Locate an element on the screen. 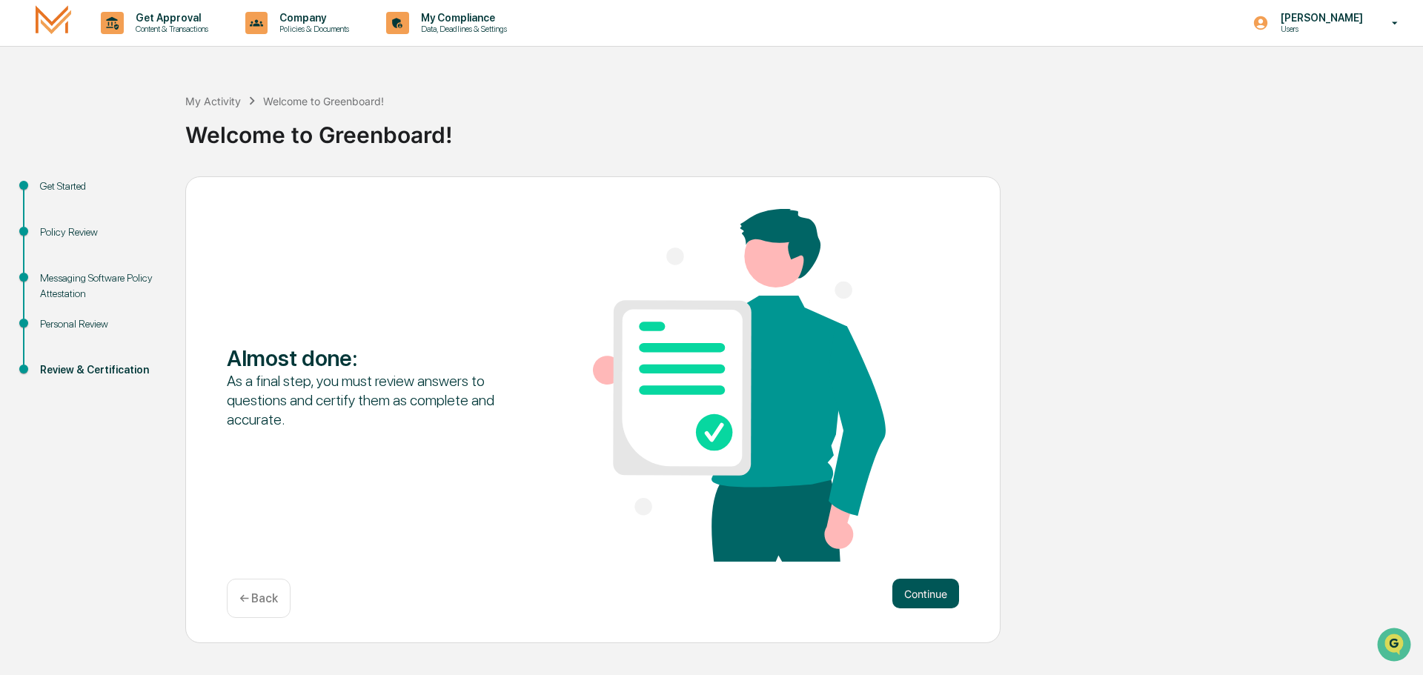 The width and height of the screenshot is (1423, 675). a: Powered byPylon is located at coordinates (142, 256).